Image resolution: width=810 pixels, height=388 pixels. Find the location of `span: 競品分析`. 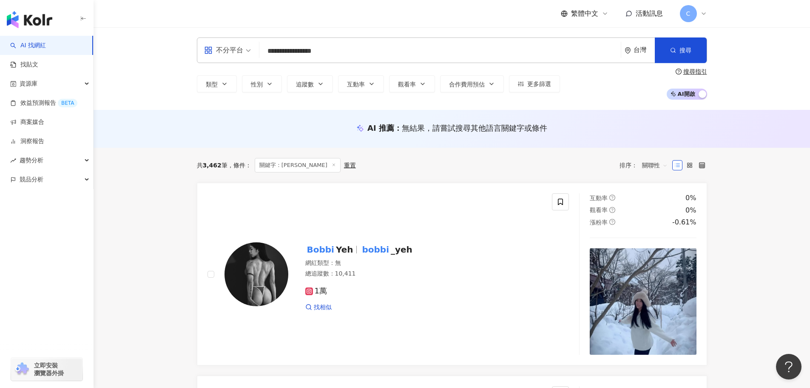

span: 競品分析 is located at coordinates (31, 179).